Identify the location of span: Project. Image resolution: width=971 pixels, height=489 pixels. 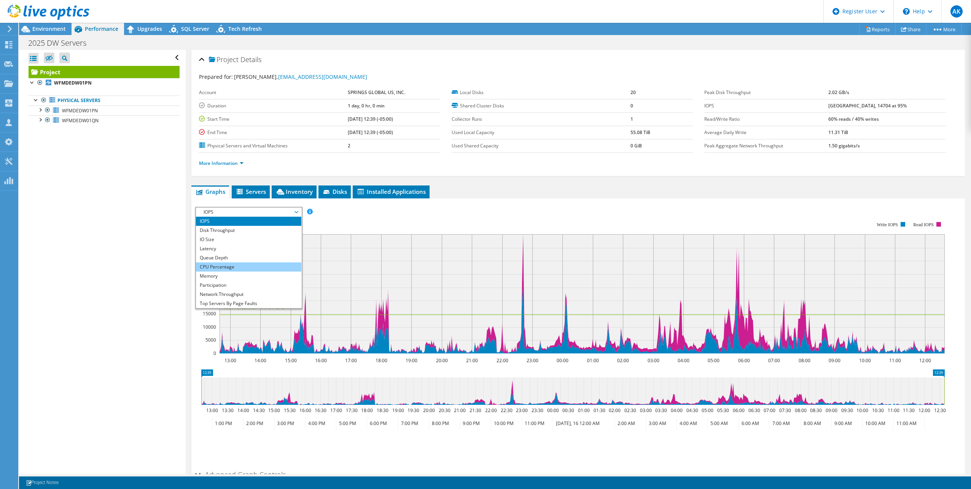
(224, 60).